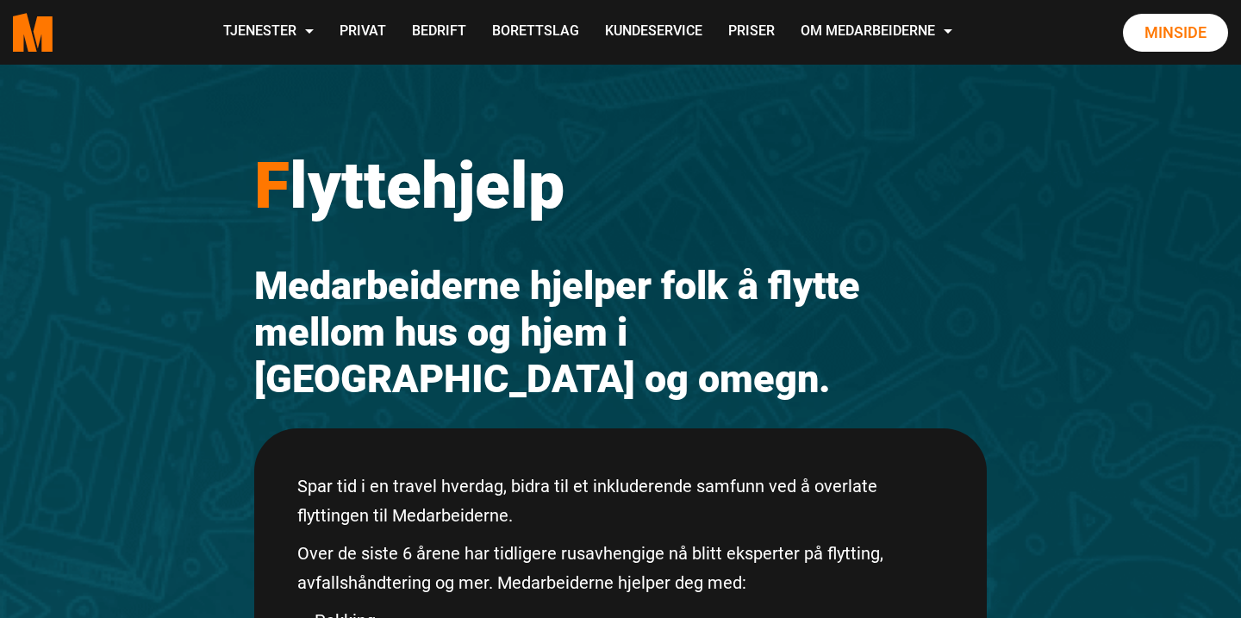 The width and height of the screenshot is (1241, 618). What do you see at coordinates (751, 32) in the screenshot?
I see `a: Priser` at bounding box center [751, 32].